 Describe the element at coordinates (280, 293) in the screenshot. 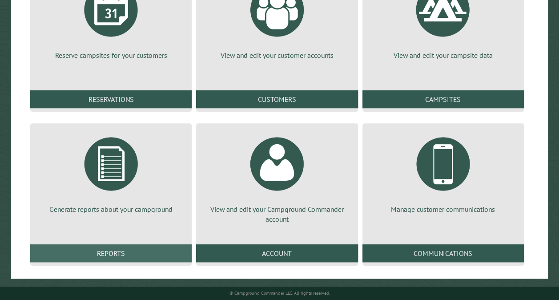

I see `small: © Campground Commander LLC. All rights reserved.` at that location.